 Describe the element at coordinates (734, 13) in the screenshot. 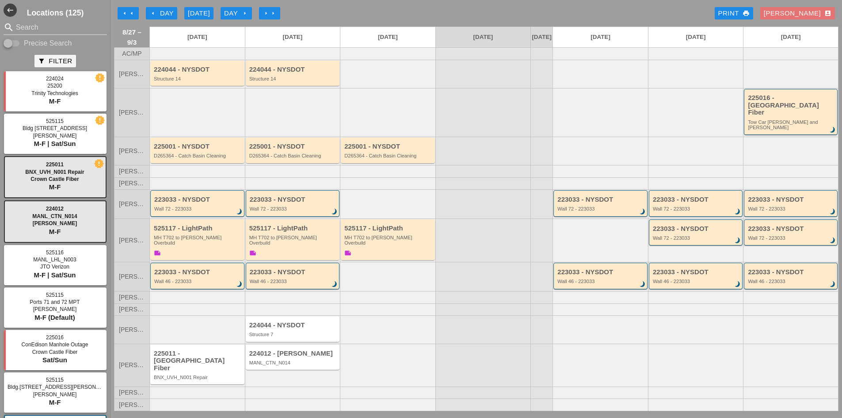

I see `a: Print` at that location.